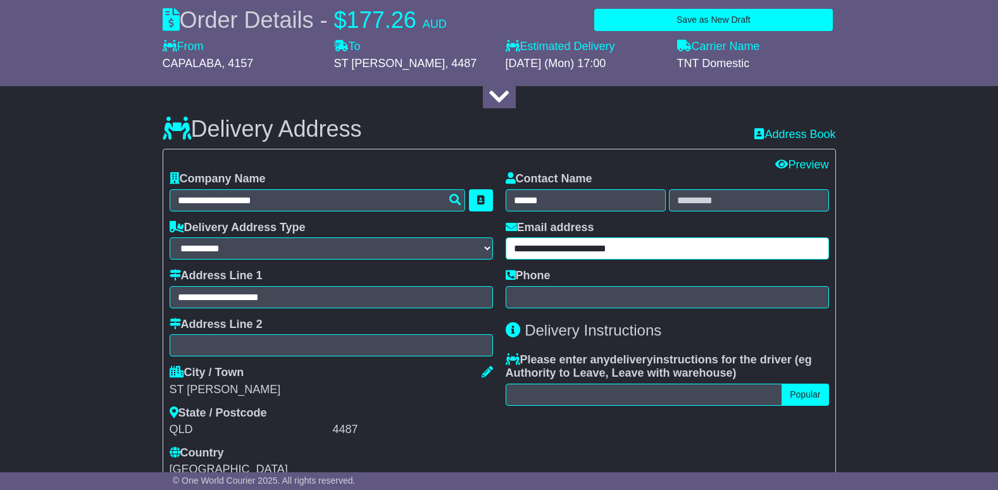  I want to click on label: City / Town, so click(207, 373).